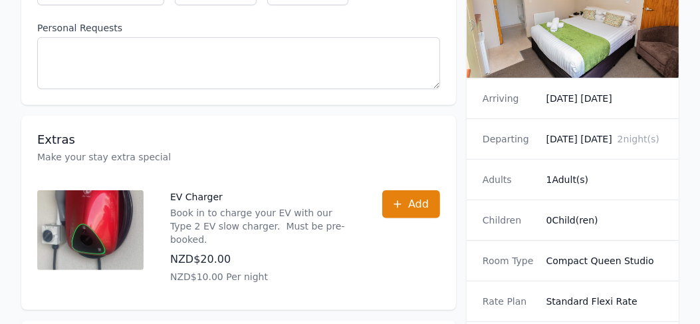 Image resolution: width=700 pixels, height=324 pixels. What do you see at coordinates (263, 197) in the screenshot?
I see `p: EV Charger` at bounding box center [263, 197].